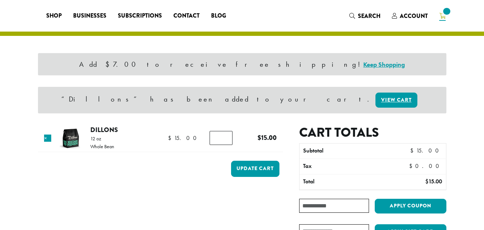 This screenshot has height=230, width=484. Describe the element at coordinates (221, 138) in the screenshot. I see `input: Product quantity` at that location.